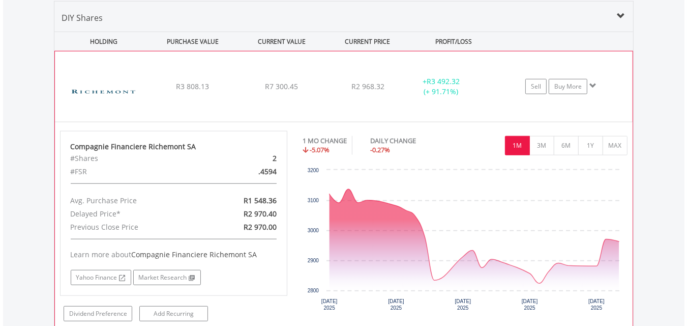  Describe the element at coordinates (320, 150) in the screenshot. I see `span: -5.07%` at that location.